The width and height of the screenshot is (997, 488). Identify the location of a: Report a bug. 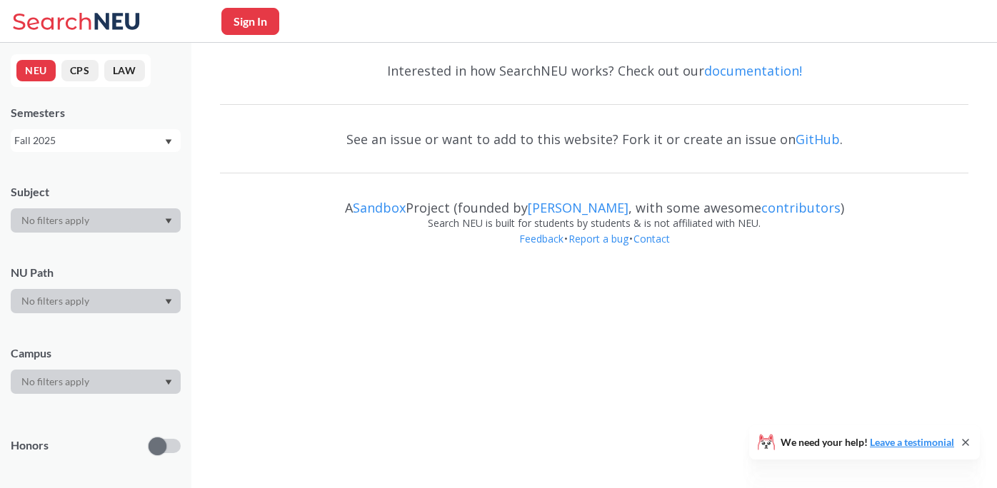
(598, 238).